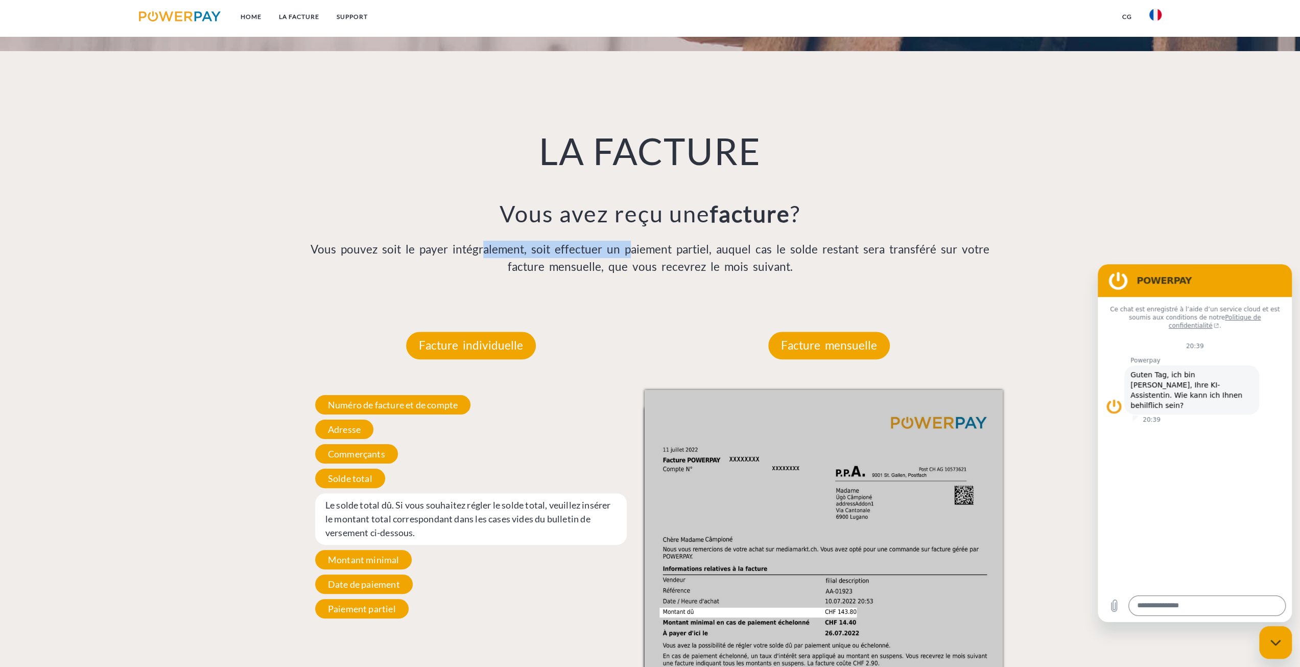  What do you see at coordinates (471, 345) in the screenshot?
I see `p: Facture individuelle` at bounding box center [471, 345].